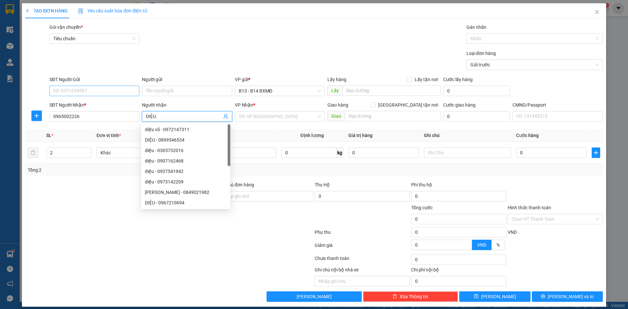 The image size is (628, 309). Describe the element at coordinates (477, 91) in the screenshot. I see `input: Cước lấy hàng` at that location.